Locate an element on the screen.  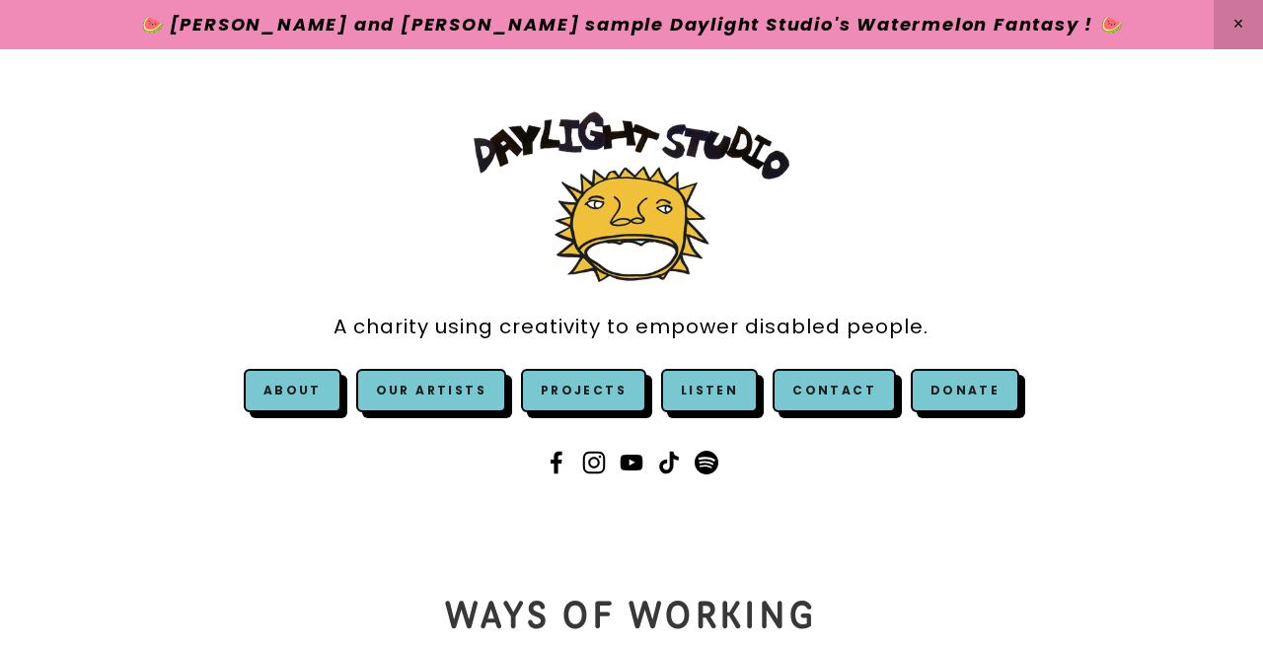
a: Projects is located at coordinates (583, 391).